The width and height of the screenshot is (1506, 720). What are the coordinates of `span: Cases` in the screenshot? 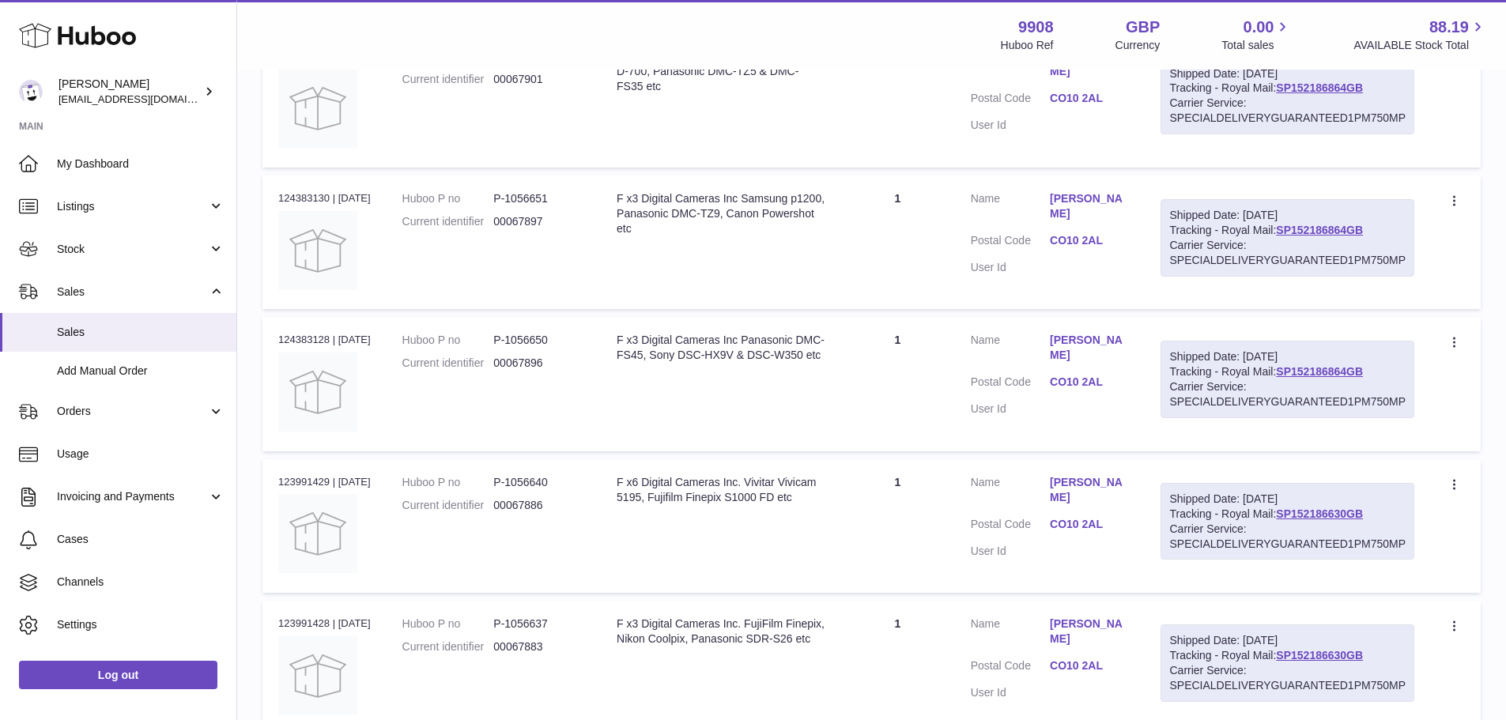 It's located at (141, 539).